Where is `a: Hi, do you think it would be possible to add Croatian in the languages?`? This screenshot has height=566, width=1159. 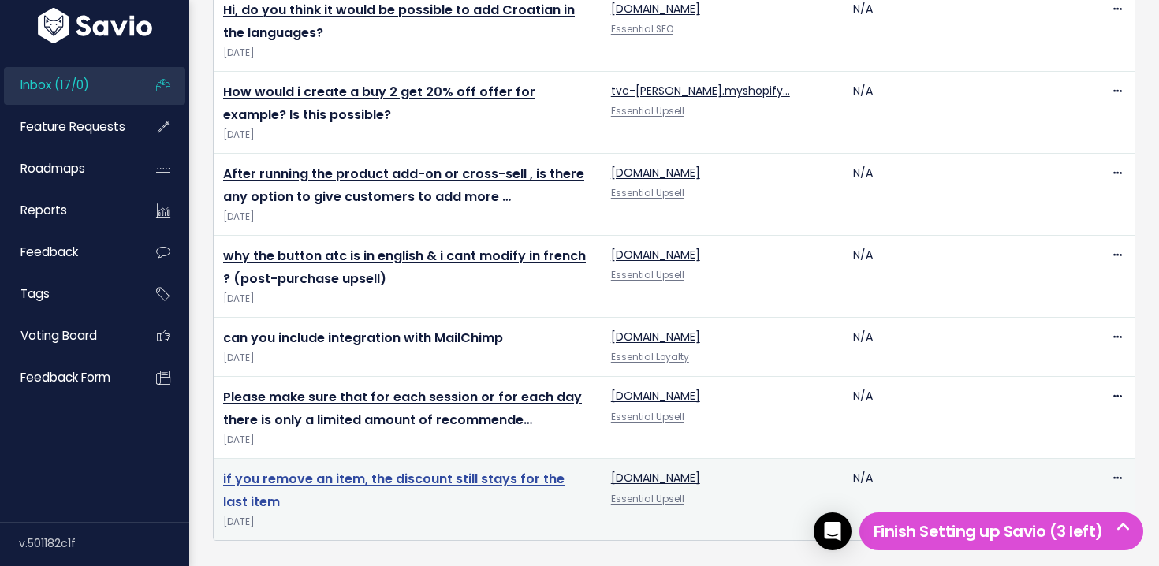 a: Hi, do you think it would be possible to add Croatian in the languages? is located at coordinates (399, 21).